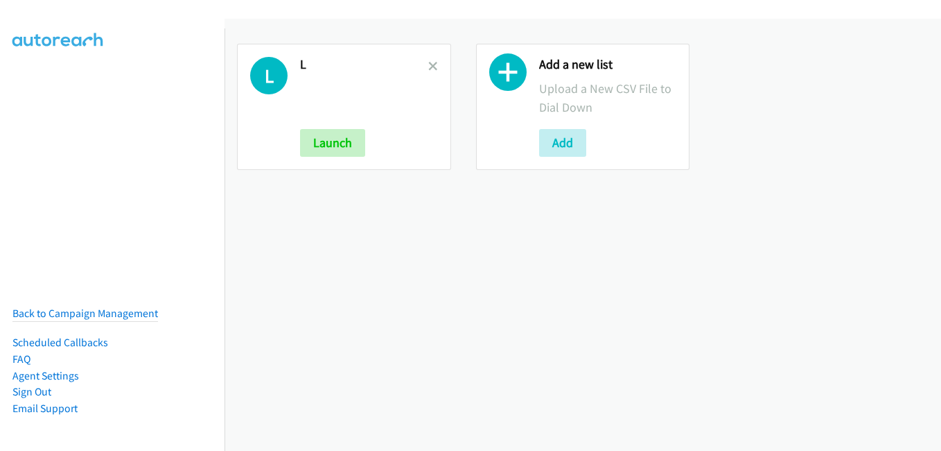 Image resolution: width=941 pixels, height=451 pixels. Describe the element at coordinates (21, 358) in the screenshot. I see `a: FAQ` at that location.